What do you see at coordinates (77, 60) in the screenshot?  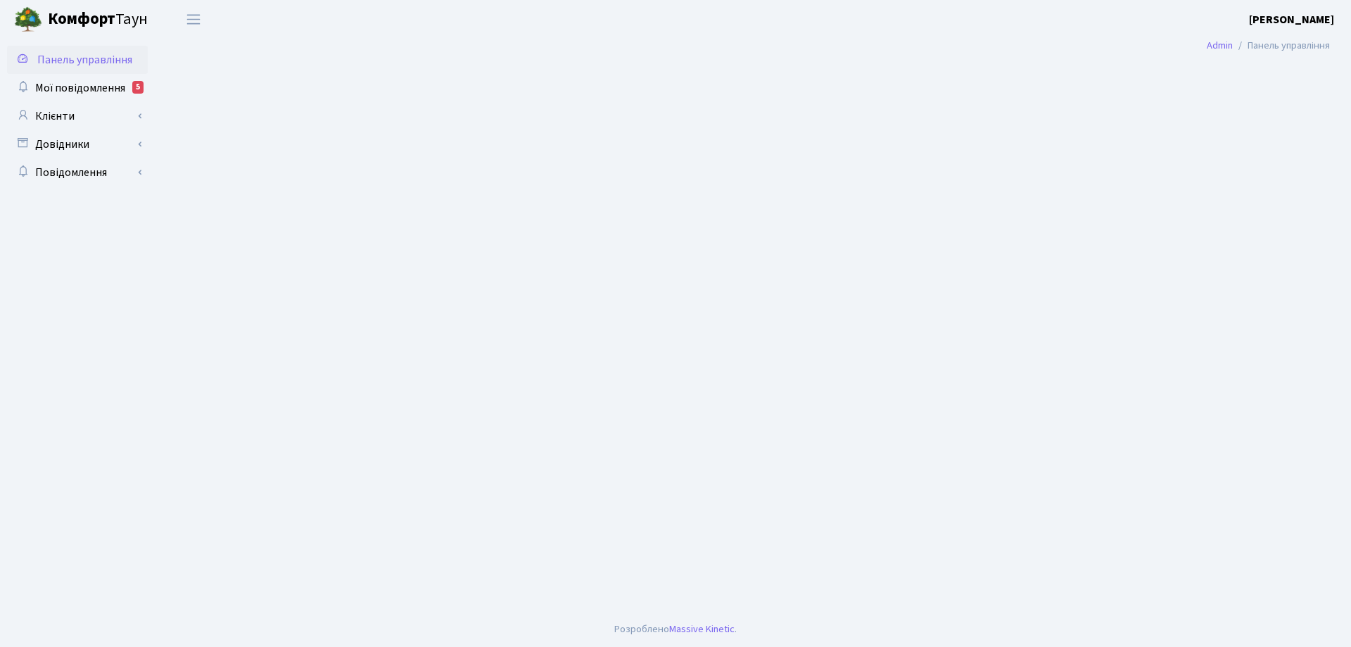 I see `a: Панель управління` at bounding box center [77, 60].